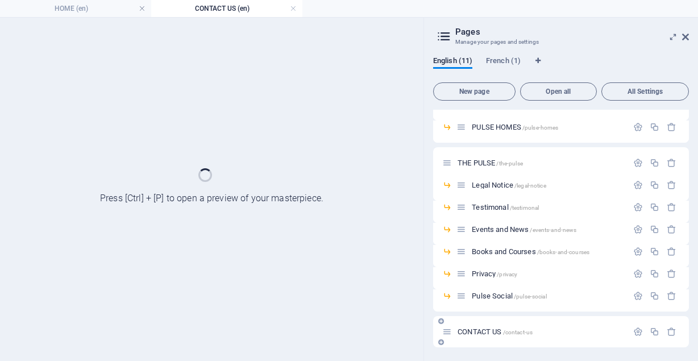 The height and width of the screenshot is (361, 698). I want to click on span: /testimonal, so click(525, 208).